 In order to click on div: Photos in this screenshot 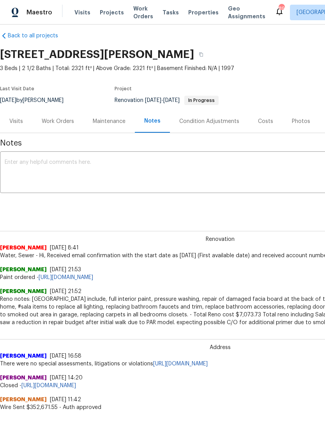, I will do `click(301, 121)`.